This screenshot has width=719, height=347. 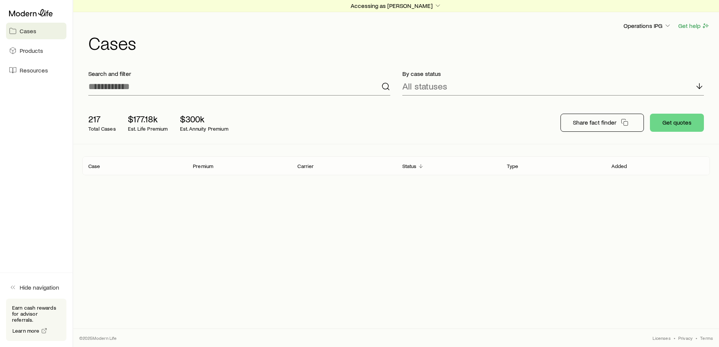 I want to click on span: Hide navigation, so click(x=39, y=287).